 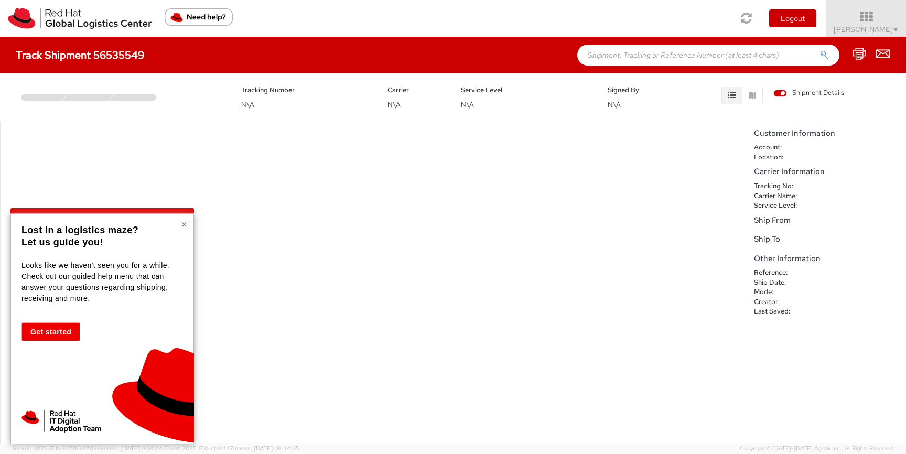 I want to click on h5: Ship To, so click(x=827, y=239).